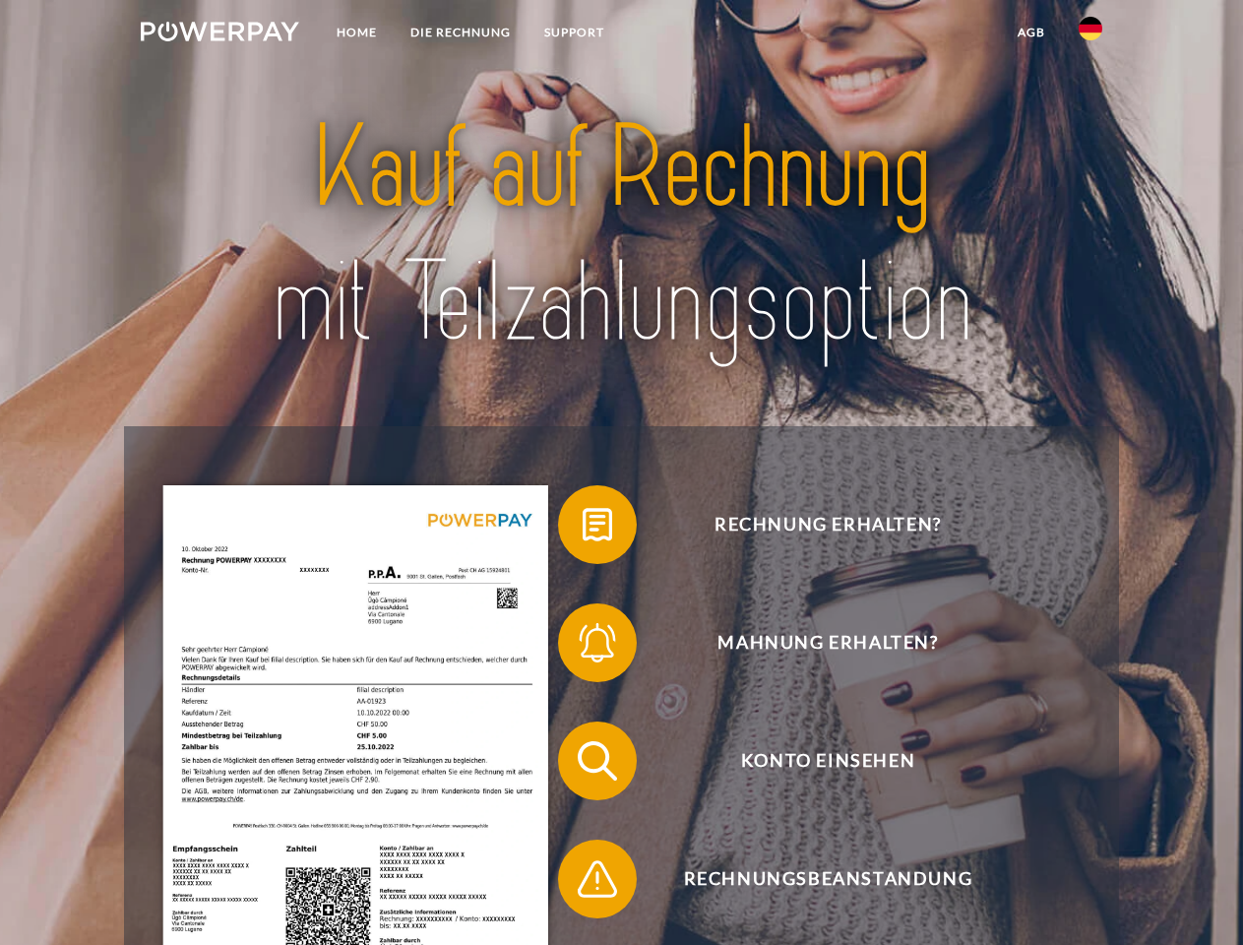  I want to click on img: qb_bell.svg, so click(597, 643).